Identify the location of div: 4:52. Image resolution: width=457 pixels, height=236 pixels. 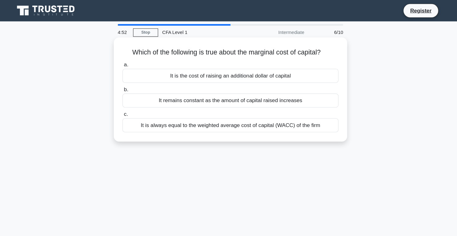
(129, 30).